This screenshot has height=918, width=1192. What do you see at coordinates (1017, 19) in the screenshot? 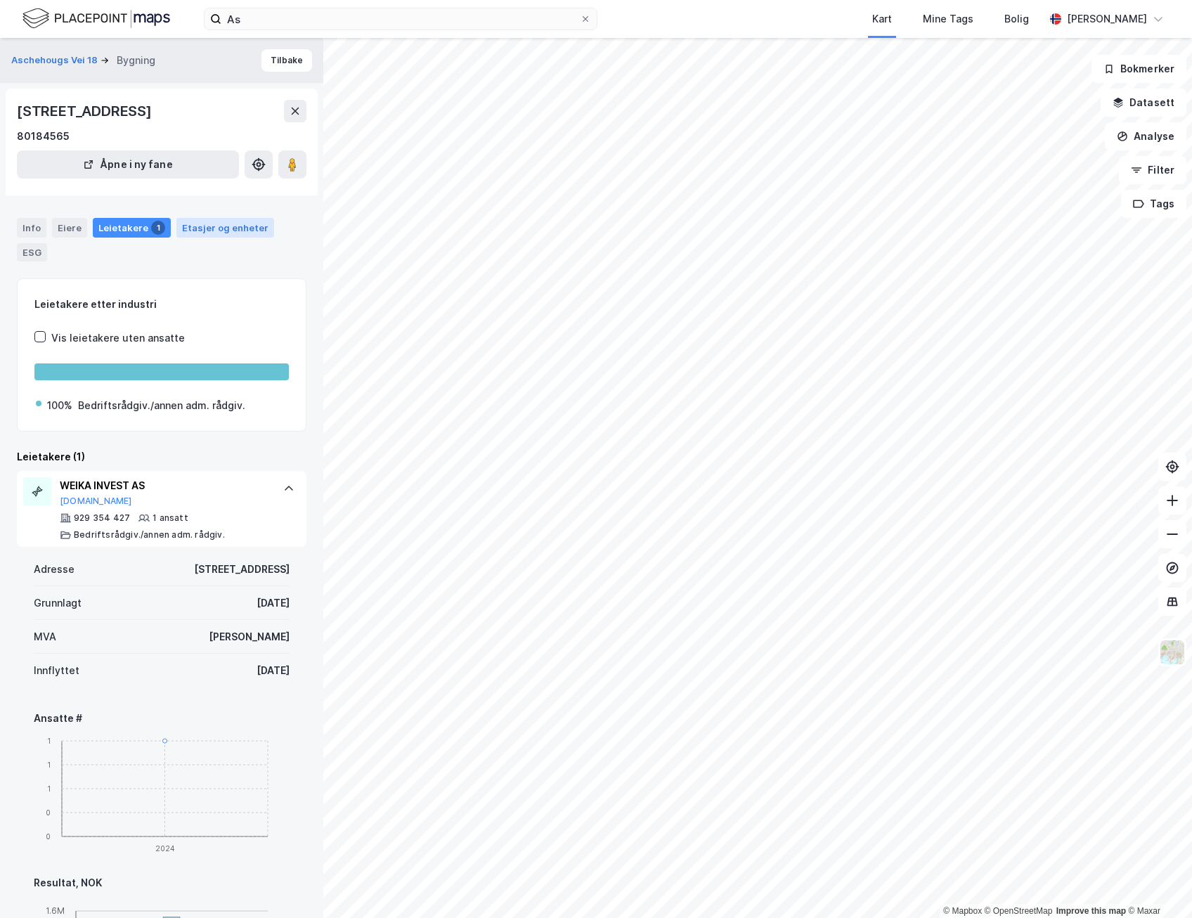
I see `div: Bolig` at bounding box center [1017, 19].